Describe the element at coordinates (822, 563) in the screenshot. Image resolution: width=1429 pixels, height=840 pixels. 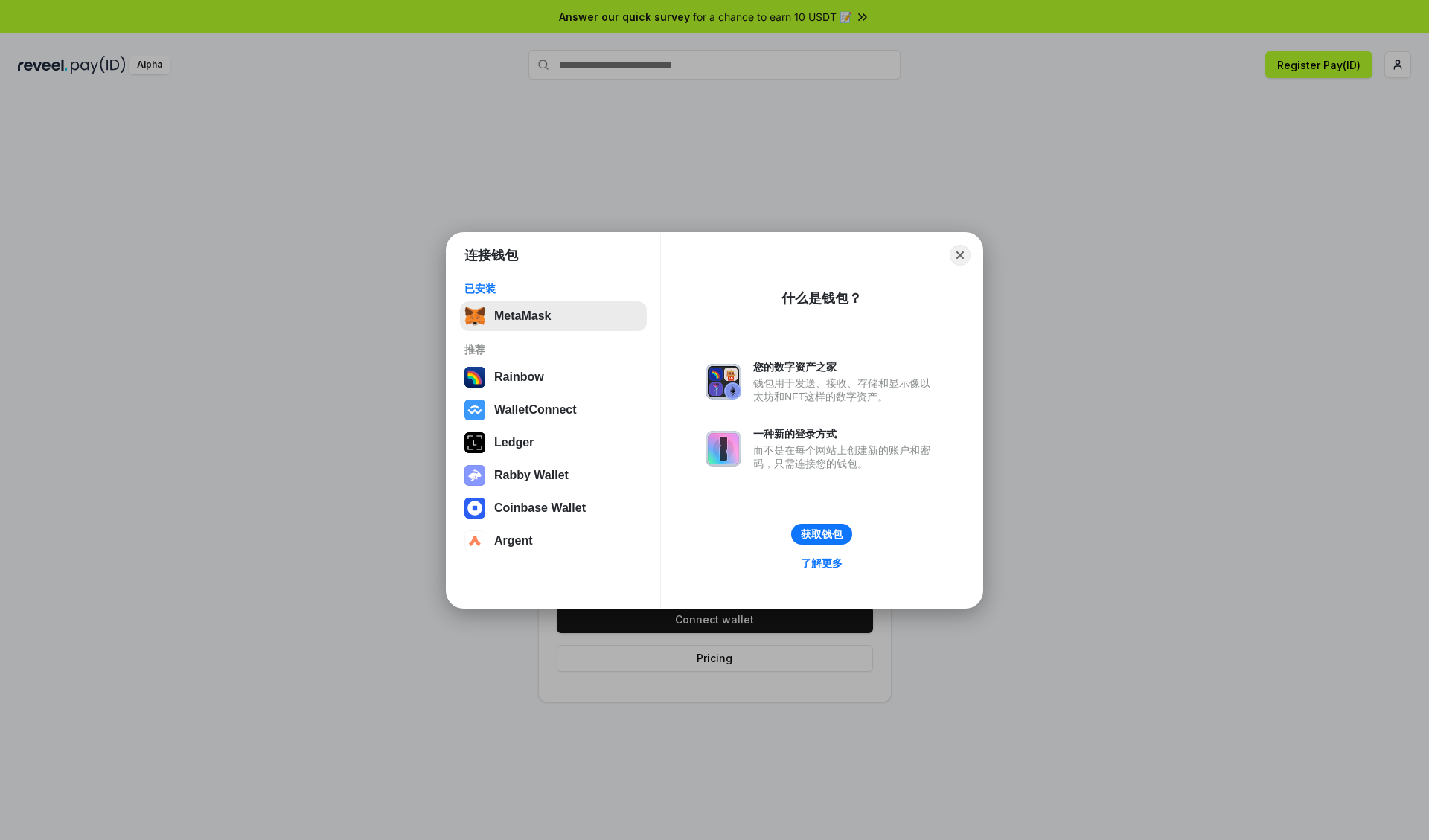
I see `div: 了解更多` at that location.